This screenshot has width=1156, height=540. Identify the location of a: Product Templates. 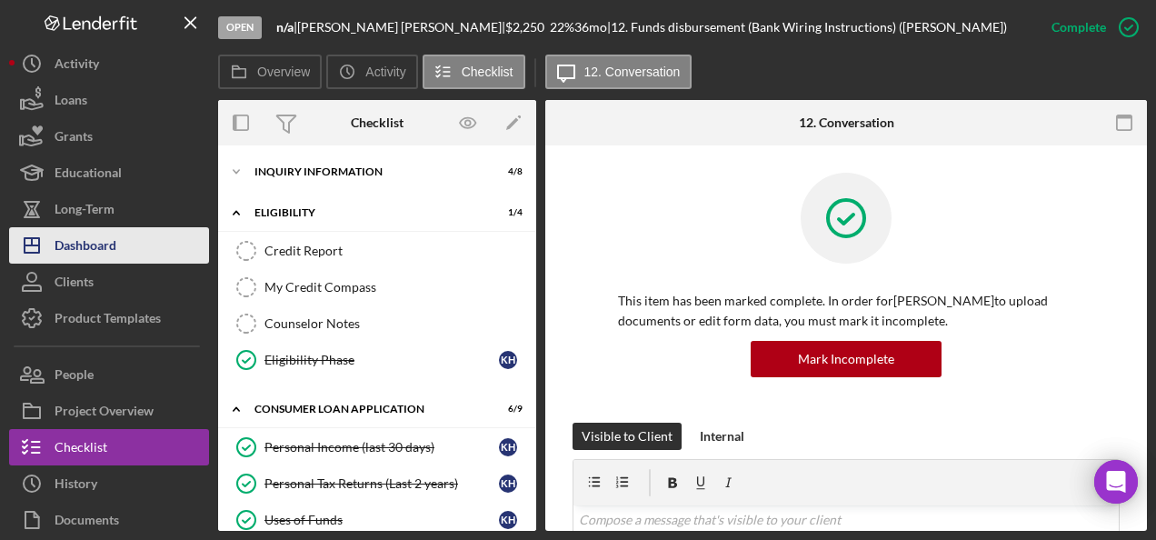
(109, 318).